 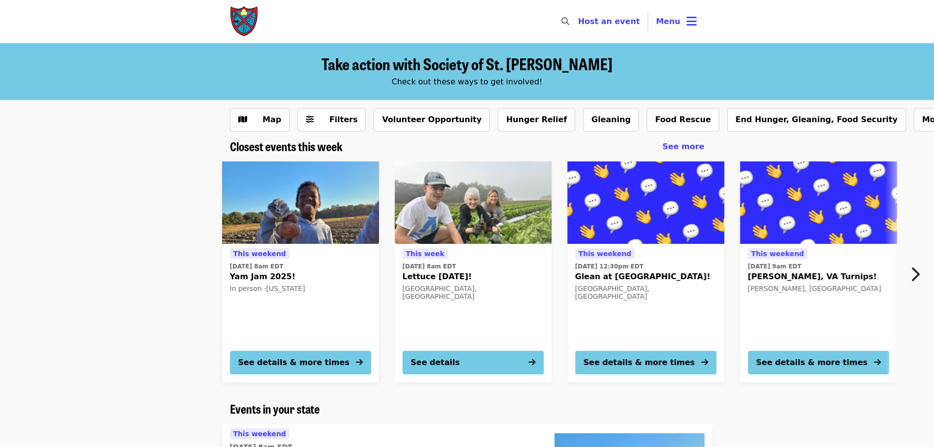 What do you see at coordinates (609, 21) in the screenshot?
I see `span: Host an event` at bounding box center [609, 21].